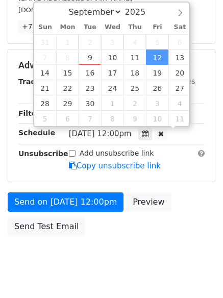 Image resolution: width=223 pixels, height=298 pixels. What do you see at coordinates (67, 118) in the screenshot?
I see `span: October 6, 2025` at bounding box center [67, 118].